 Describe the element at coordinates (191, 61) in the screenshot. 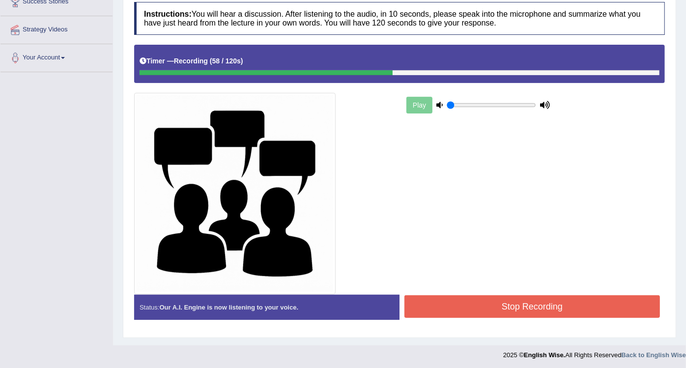

I see `h5: Timer —` at that location.